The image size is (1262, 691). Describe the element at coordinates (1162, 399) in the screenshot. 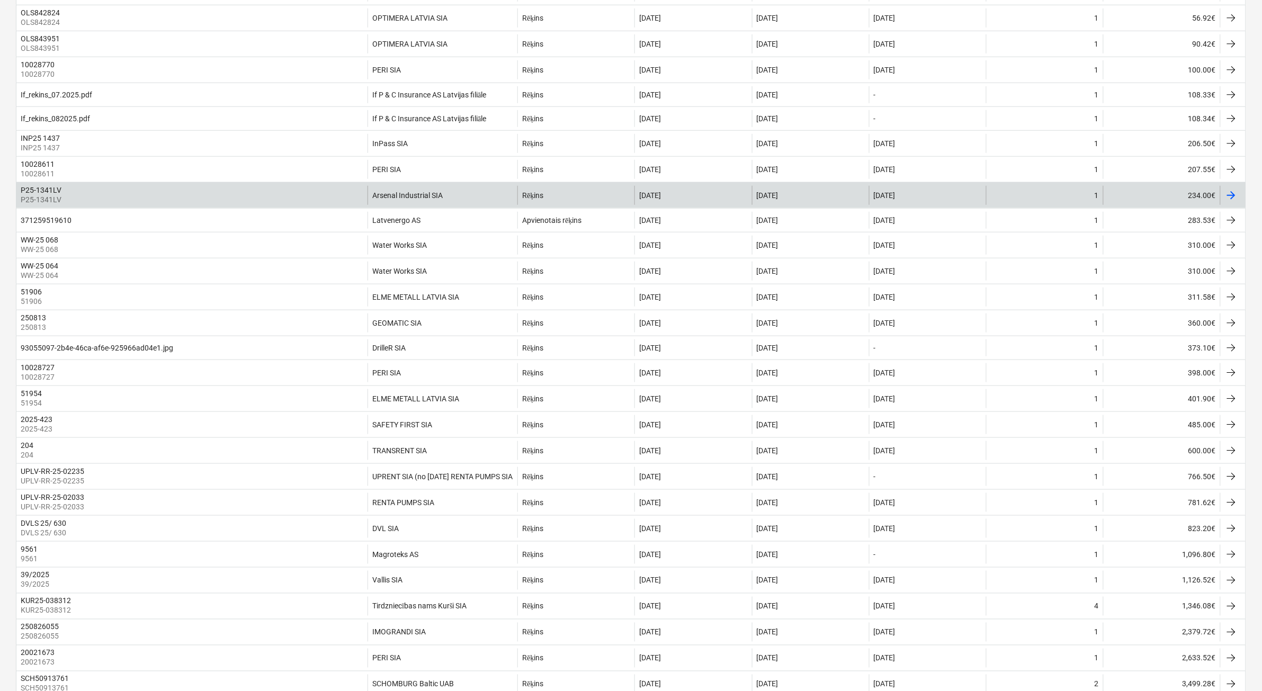

I see `div: 401.90€` at that location.